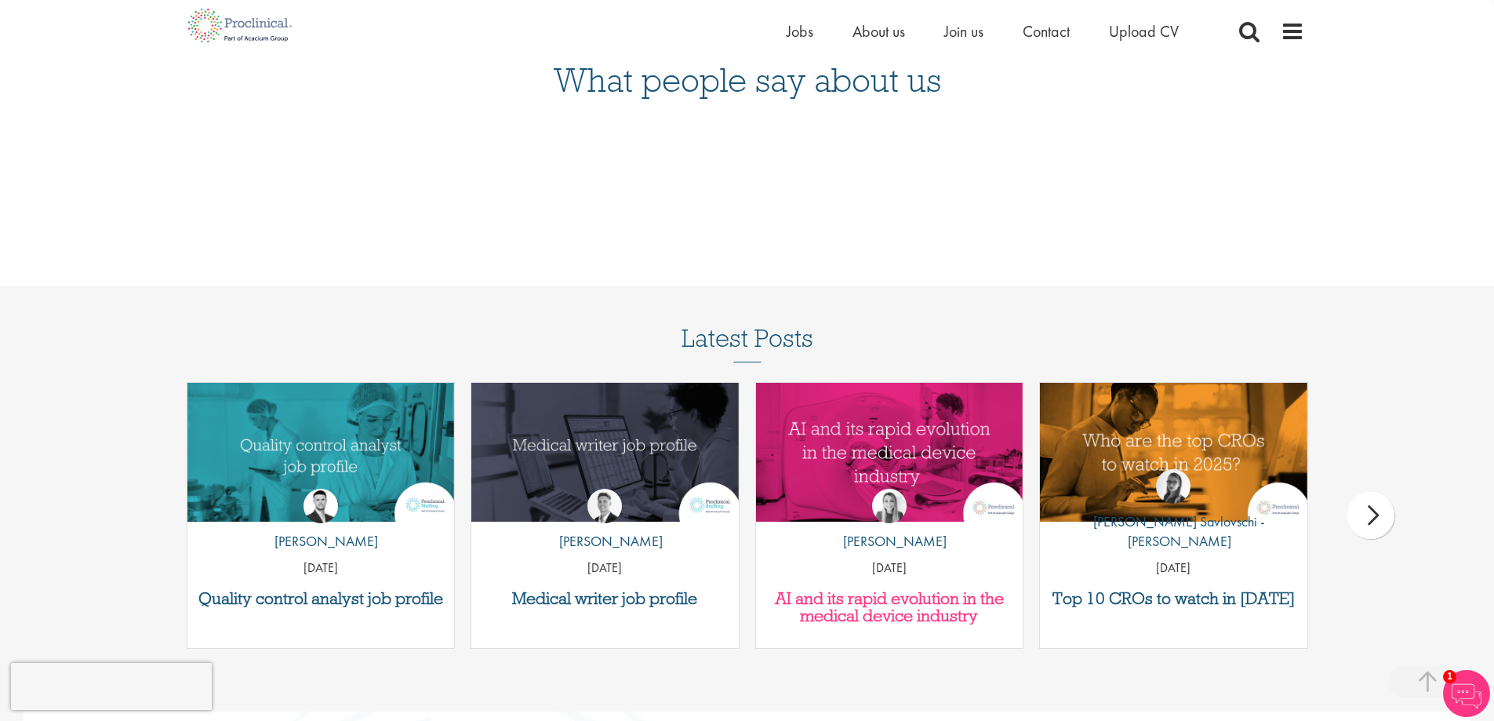 The image size is (1494, 721). I want to click on span: Contact, so click(1046, 31).